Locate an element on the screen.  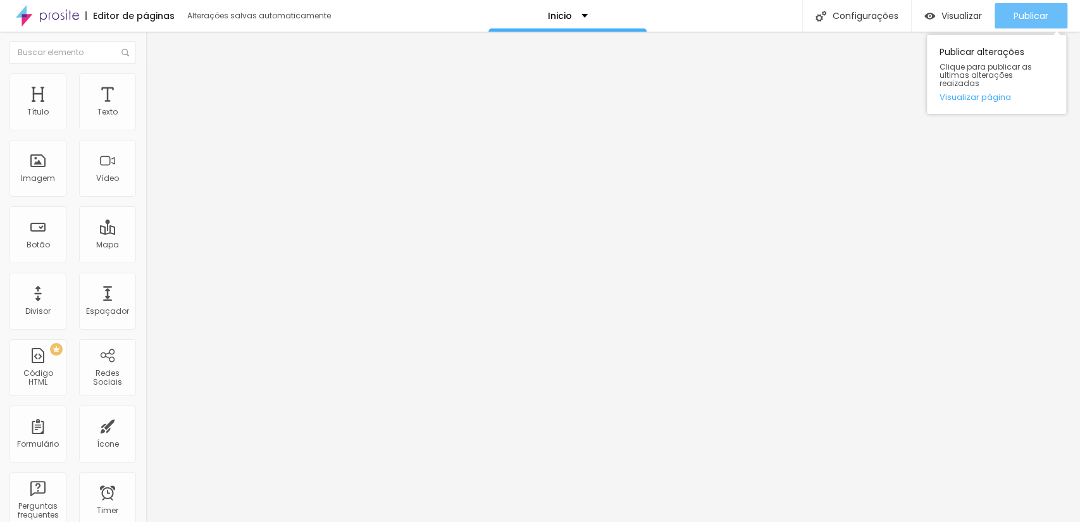
button: Publicar is located at coordinates (1031, 16).